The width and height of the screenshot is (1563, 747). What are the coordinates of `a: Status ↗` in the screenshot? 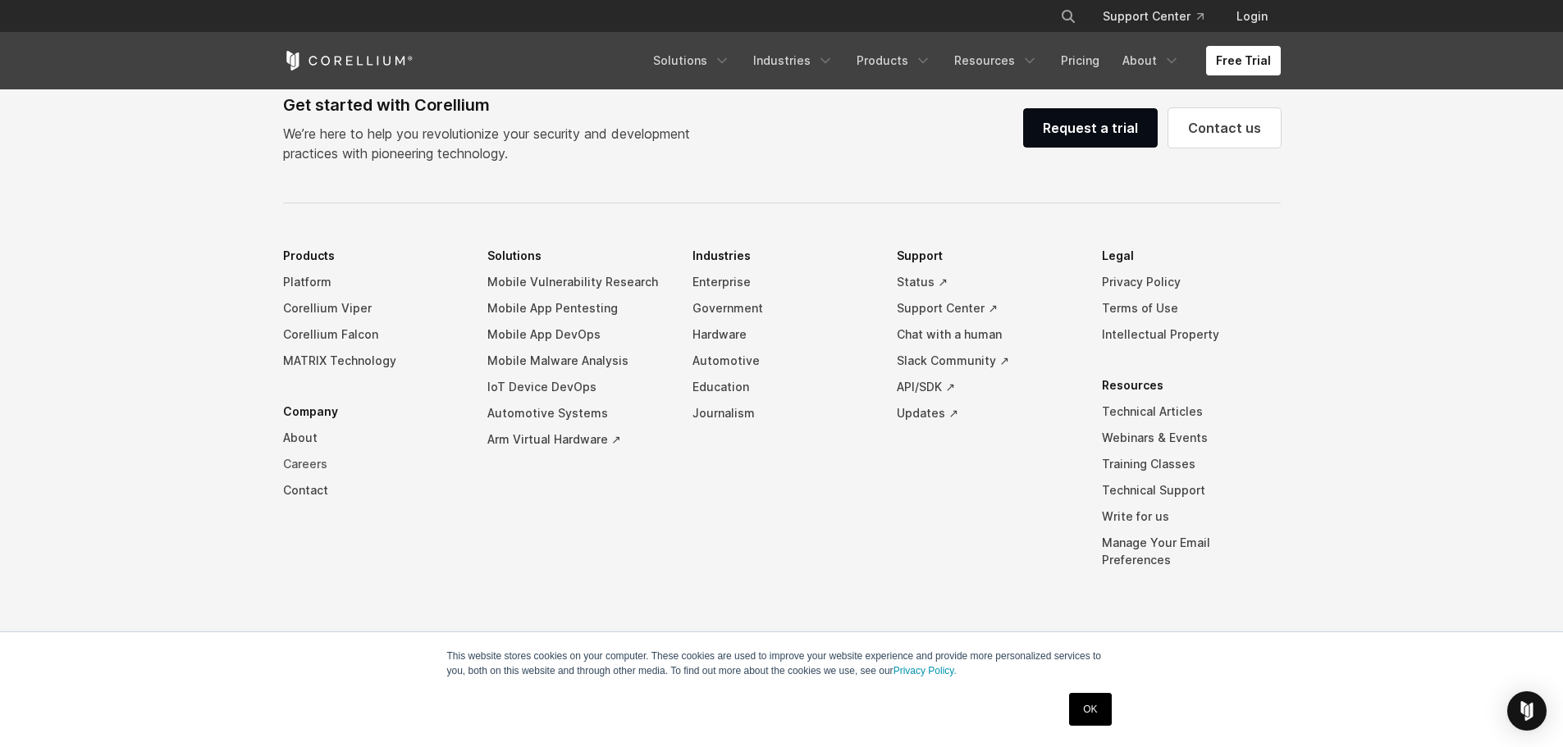 It's located at (986, 282).